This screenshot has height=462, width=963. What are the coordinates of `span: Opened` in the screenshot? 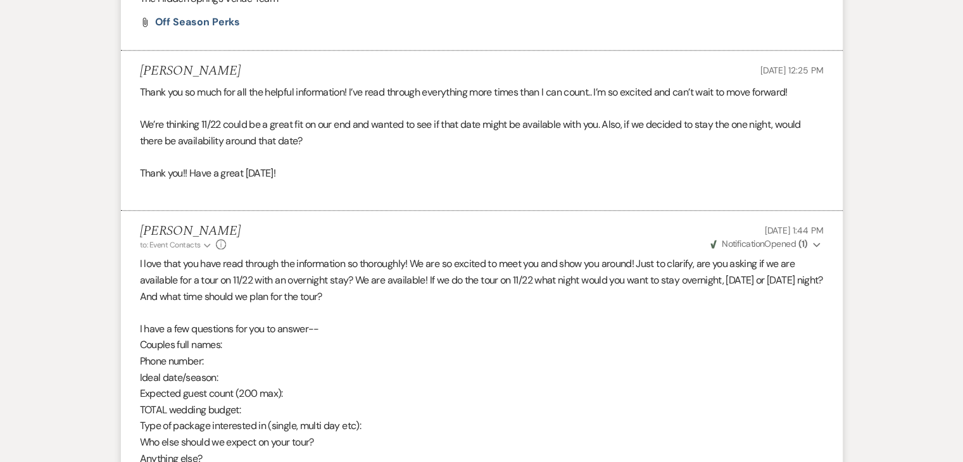 It's located at (759, 244).